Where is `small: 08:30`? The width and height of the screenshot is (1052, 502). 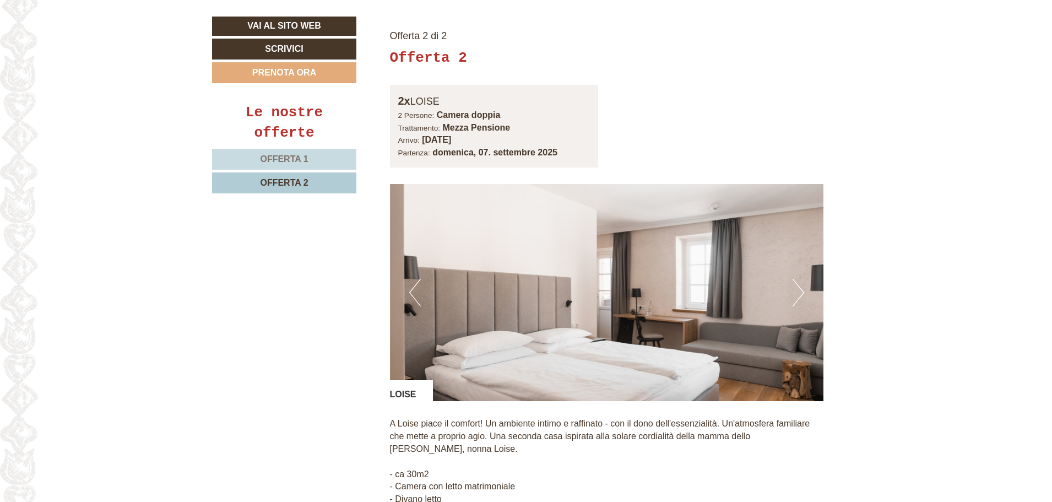
small: 08:30 is located at coordinates (91, 57).